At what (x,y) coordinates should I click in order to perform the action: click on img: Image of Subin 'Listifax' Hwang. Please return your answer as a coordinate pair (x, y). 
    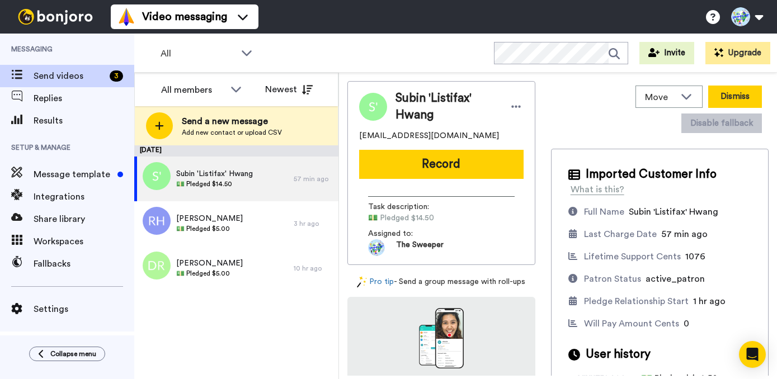
    Looking at the image, I should click on (373, 107).